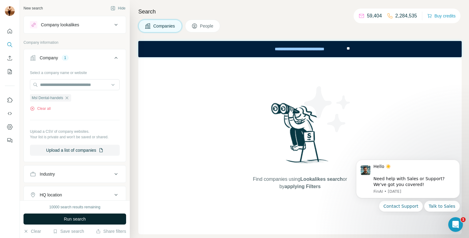  Describe the element at coordinates (68, 231) in the screenshot. I see `button: Save search` at that location.